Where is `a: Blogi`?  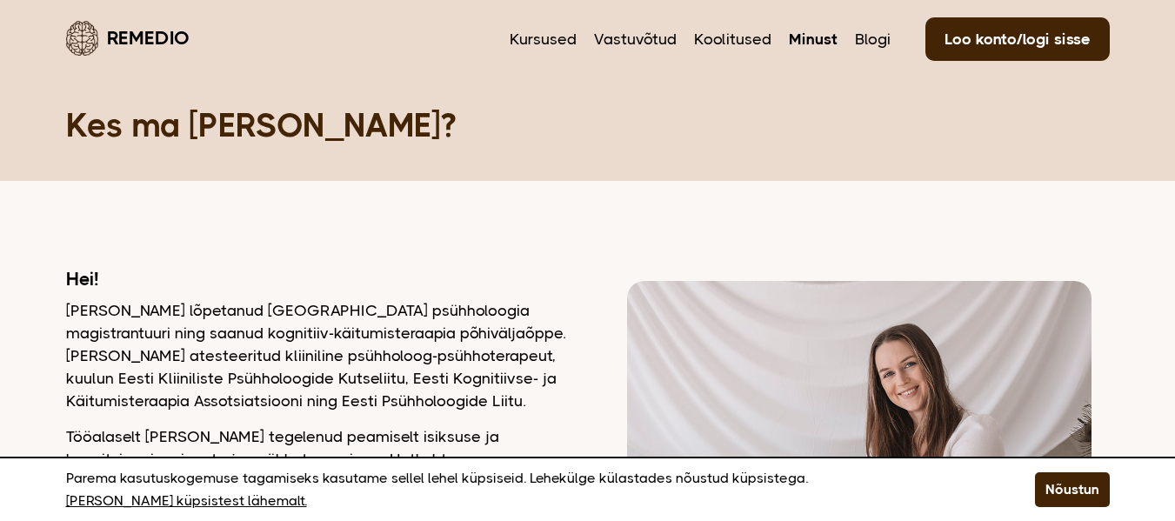
a: Blogi is located at coordinates (872, 39).